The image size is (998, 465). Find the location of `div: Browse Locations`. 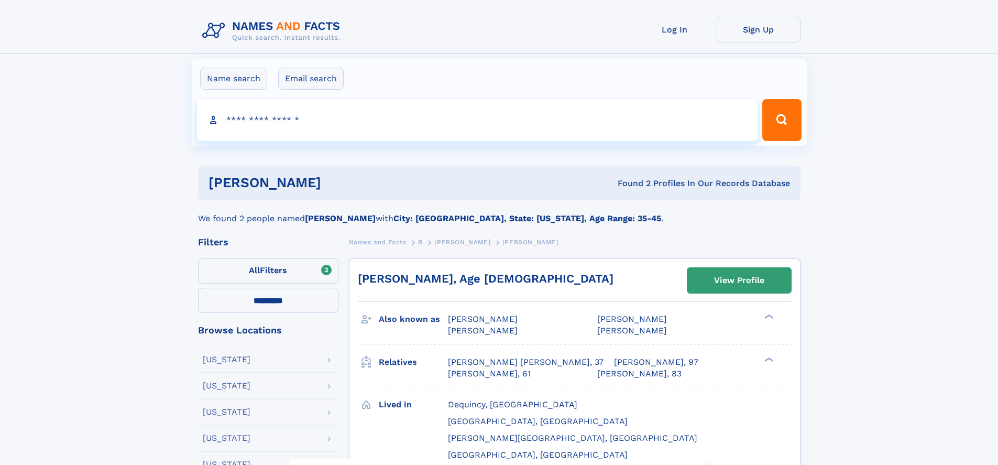

div: Browse Locations is located at coordinates (268, 330).